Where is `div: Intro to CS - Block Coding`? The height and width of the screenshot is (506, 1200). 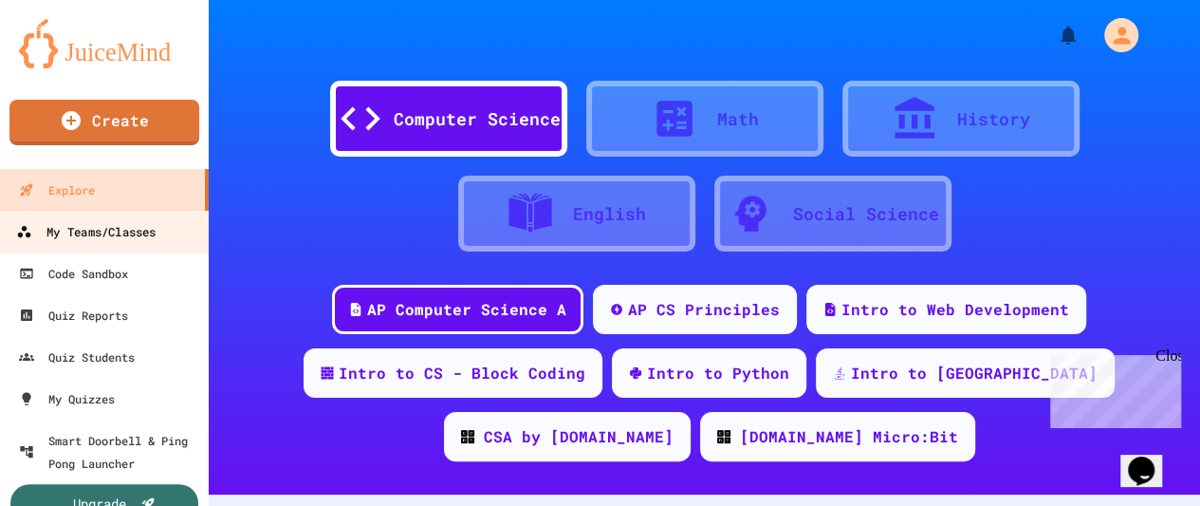 div: Intro to CS - Block Coding is located at coordinates (462, 373).